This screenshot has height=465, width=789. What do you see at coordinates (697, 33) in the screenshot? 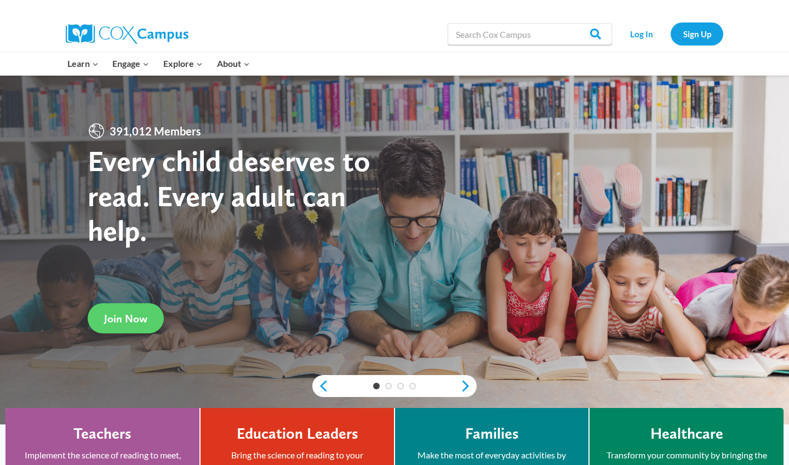
I see `a: Sign Up` at bounding box center [697, 33].